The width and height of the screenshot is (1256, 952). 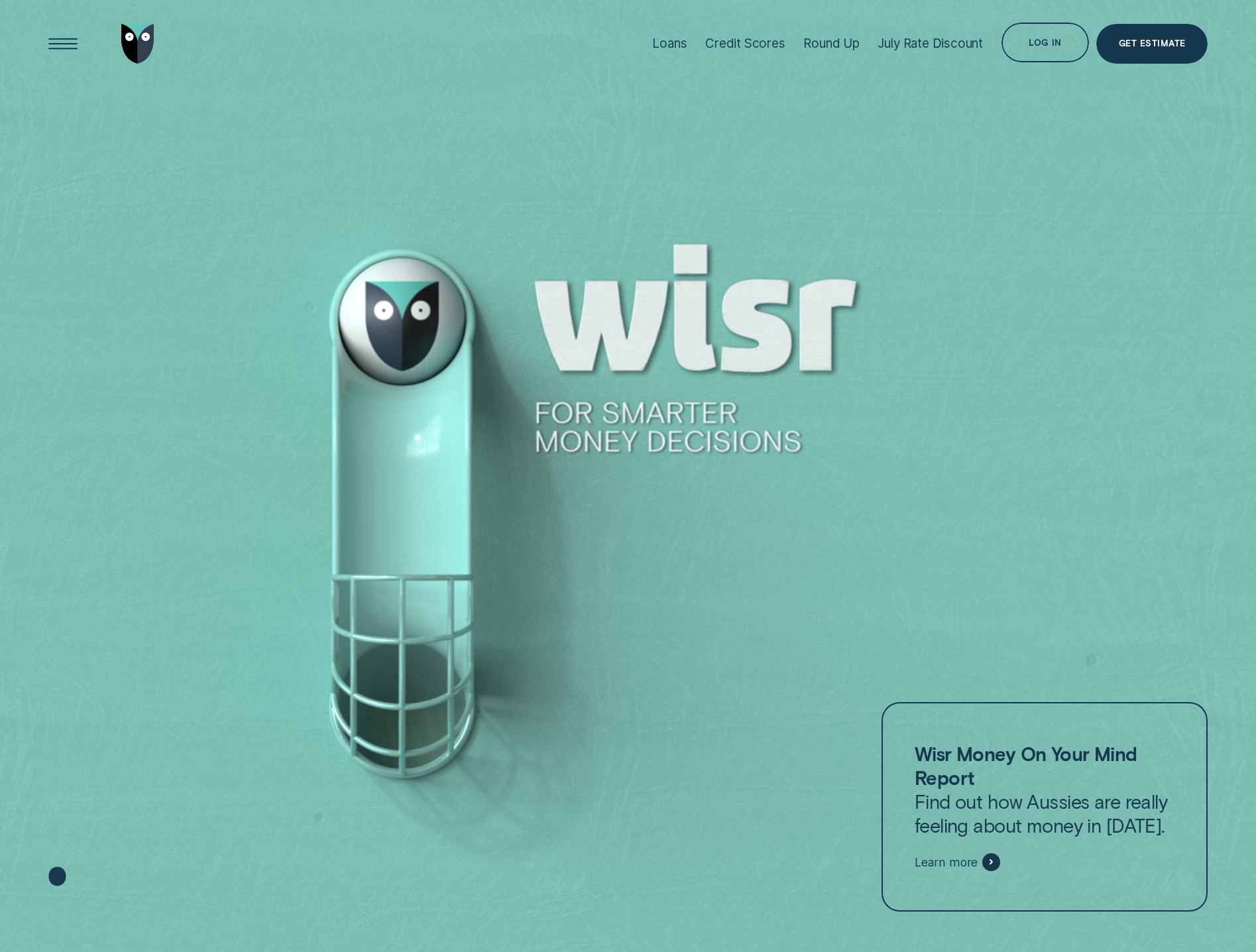 What do you see at coordinates (63, 44) in the screenshot?
I see `button: Open Menu` at bounding box center [63, 44].